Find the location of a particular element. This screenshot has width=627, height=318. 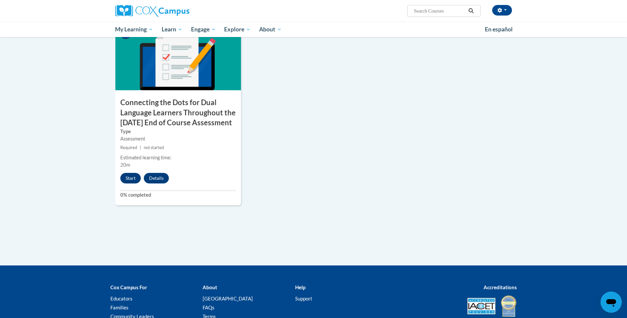

a: Families is located at coordinates (119, 308).